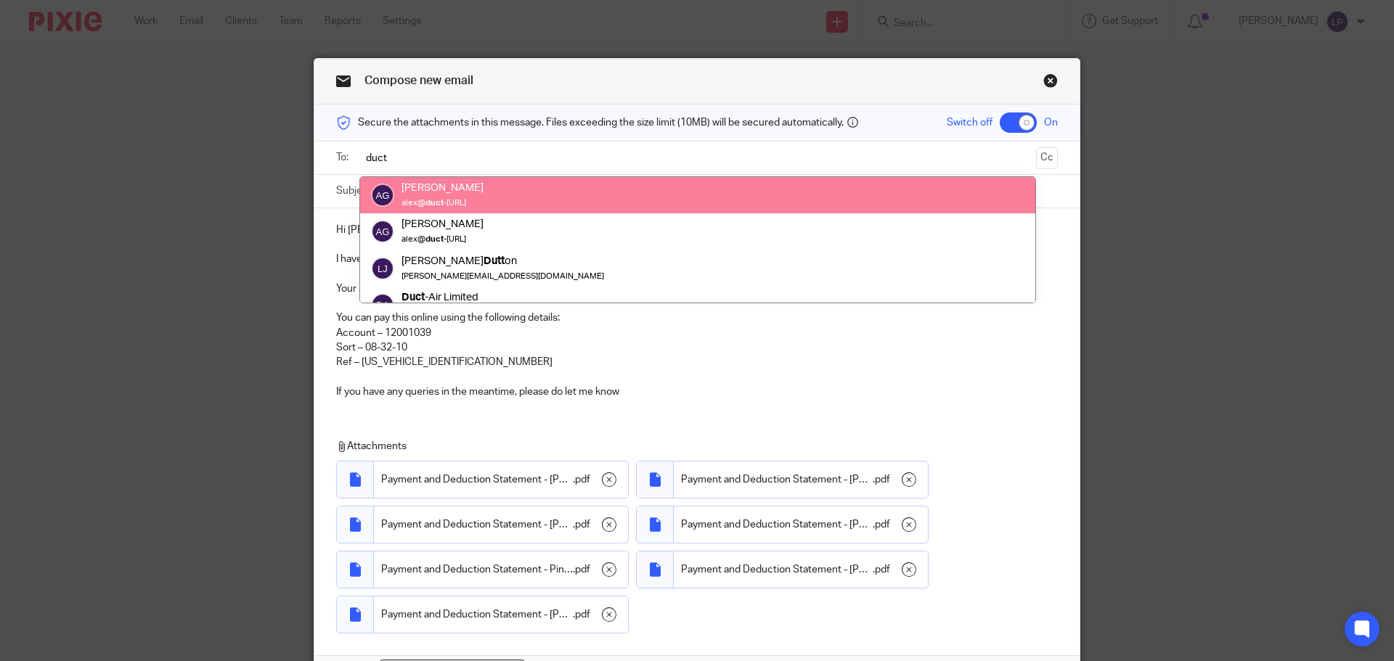 The height and width of the screenshot is (661, 1394). Describe the element at coordinates (687, 446) in the screenshot. I see `p: Attachments` at that location.